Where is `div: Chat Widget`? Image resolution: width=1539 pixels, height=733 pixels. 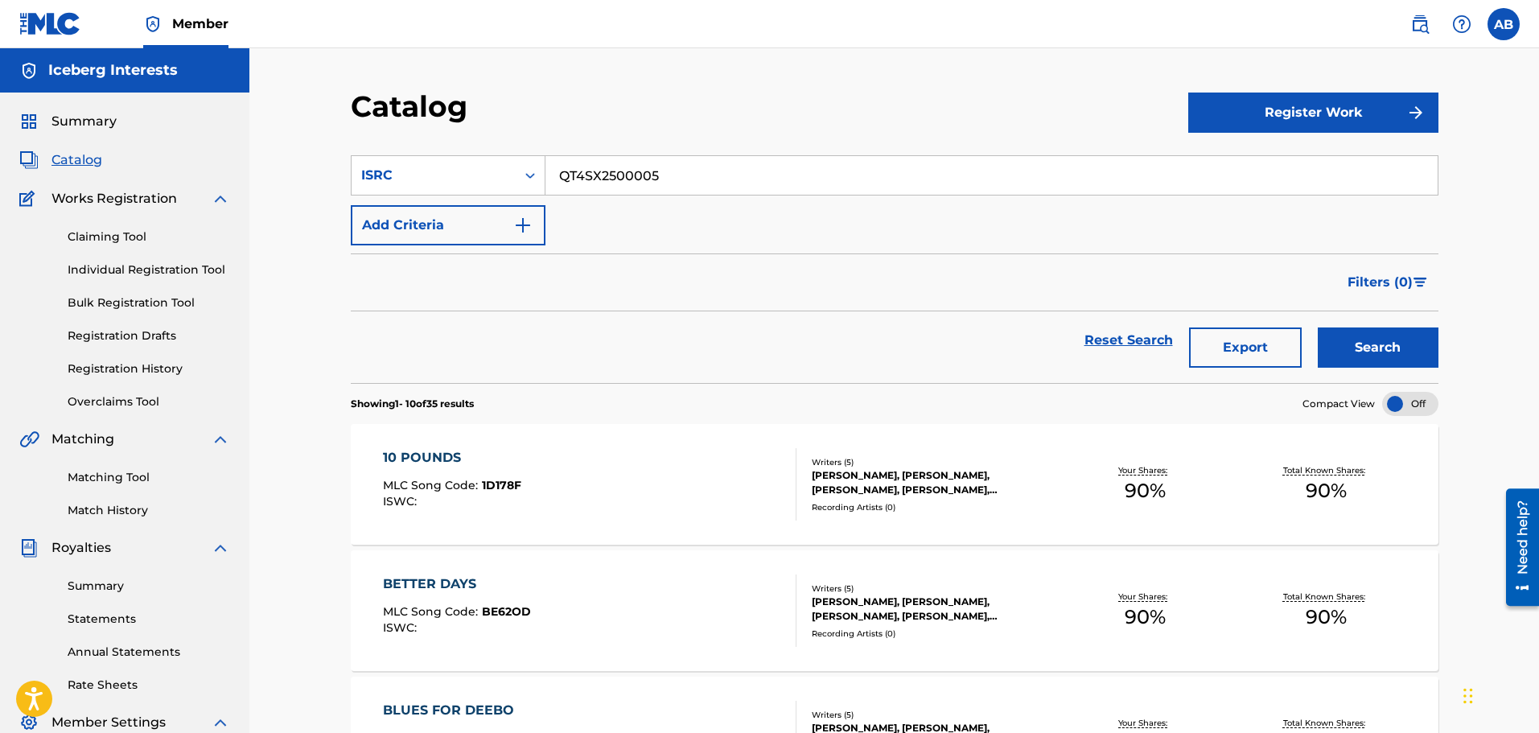
div: Chat Widget is located at coordinates (1498, 694).